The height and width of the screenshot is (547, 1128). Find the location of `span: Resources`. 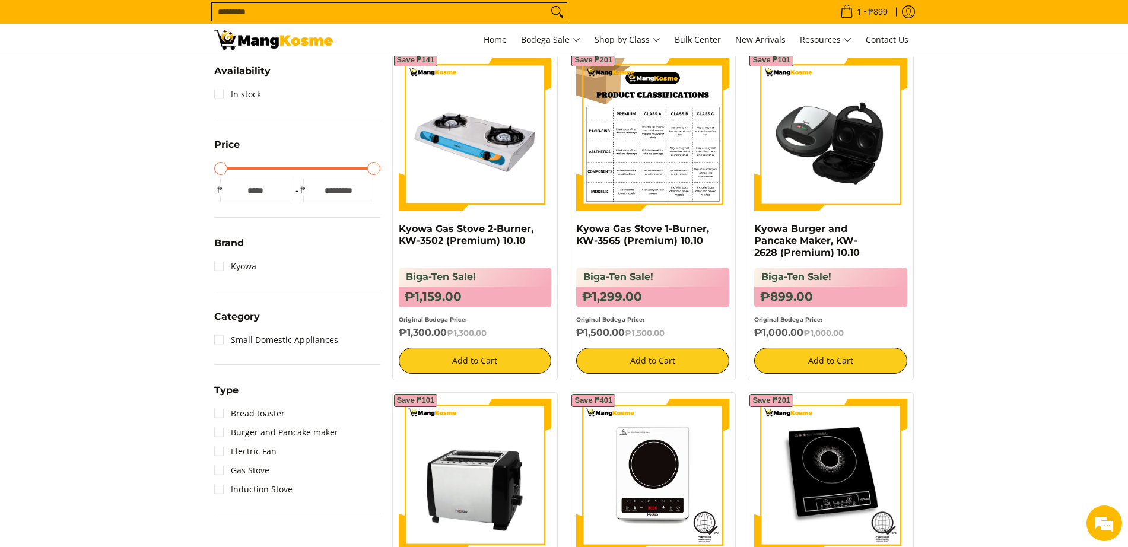

span: Resources is located at coordinates (825, 40).